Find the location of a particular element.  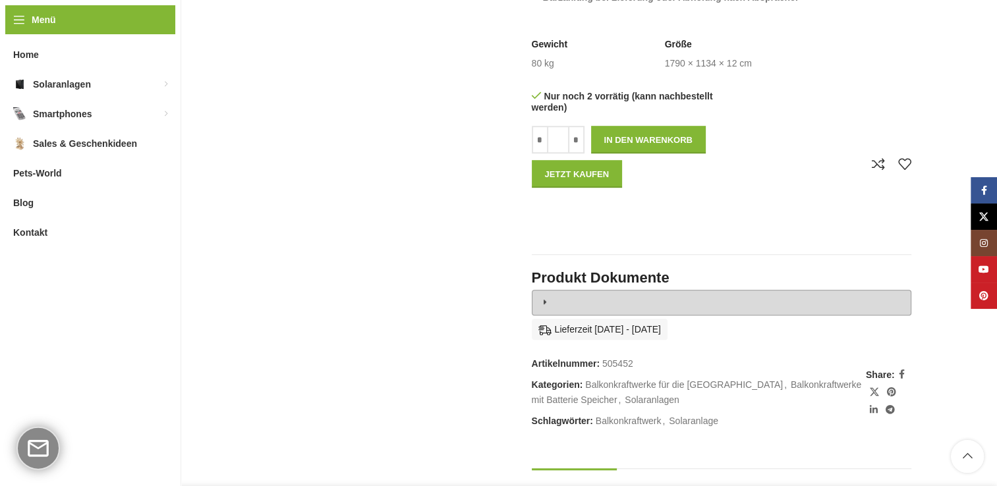

h3: Produkt Dokumente is located at coordinates (721, 278).